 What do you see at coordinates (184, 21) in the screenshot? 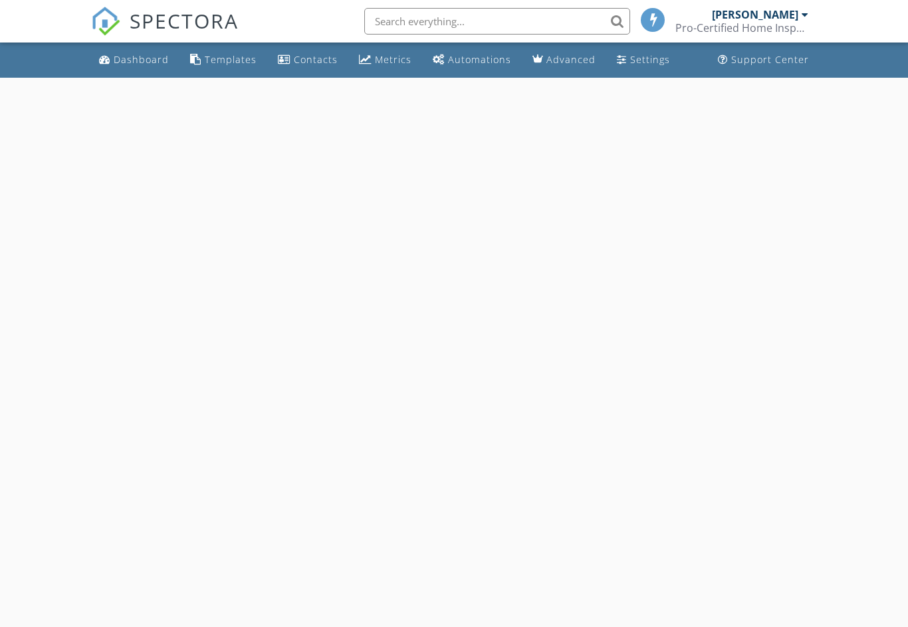
I see `span: SPECTORA` at bounding box center [184, 21].